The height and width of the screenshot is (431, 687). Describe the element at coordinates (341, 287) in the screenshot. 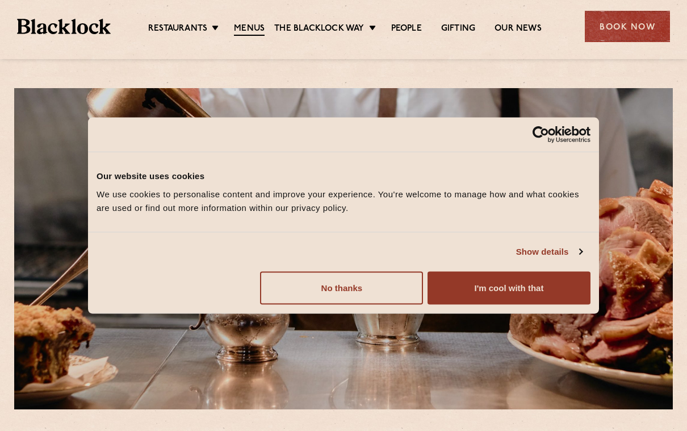

I see `button: No thanks` at that location.